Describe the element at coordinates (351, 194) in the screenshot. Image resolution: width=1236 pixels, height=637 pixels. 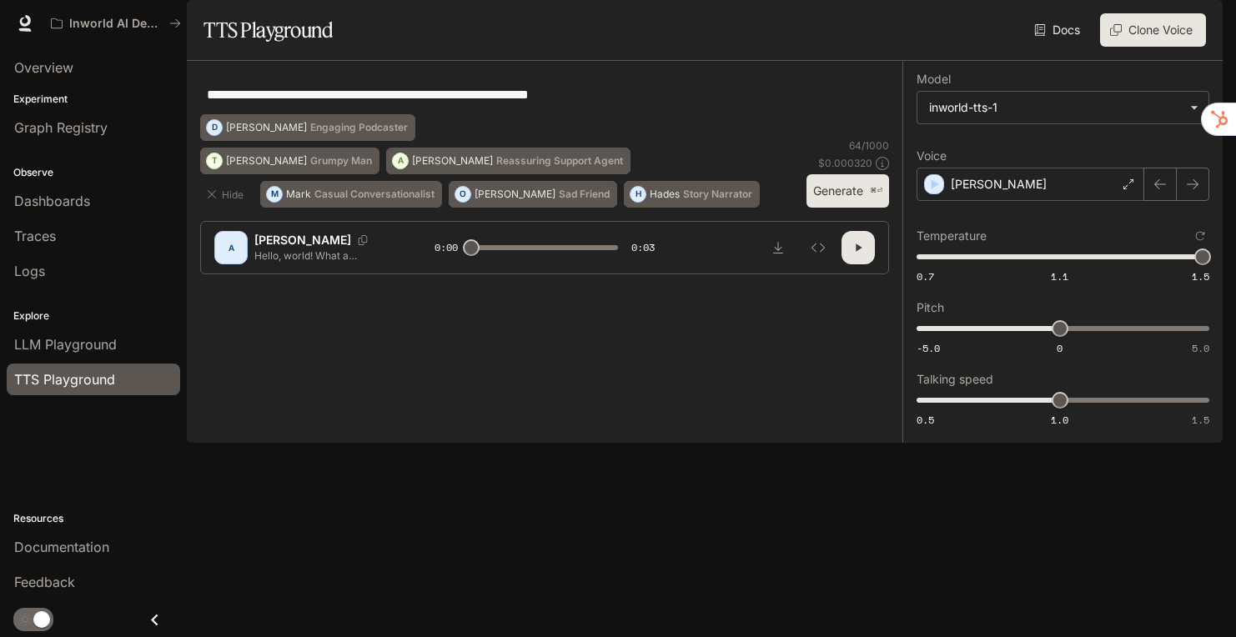
I see `button: MMarkCasual Conversationalist` at that location.